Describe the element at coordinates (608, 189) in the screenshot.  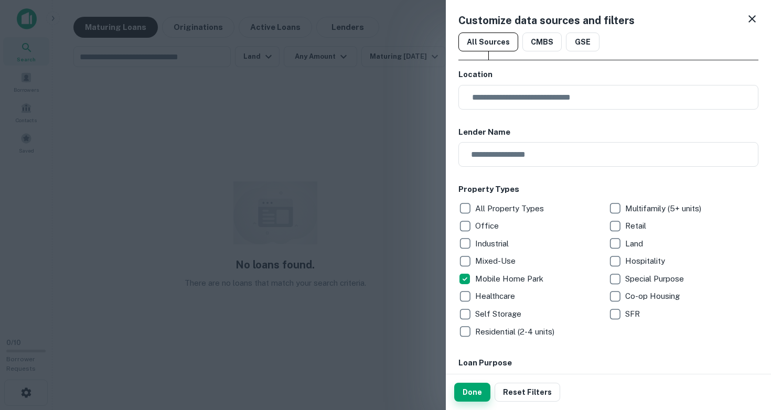
I see `h6: Property Types` at that location.